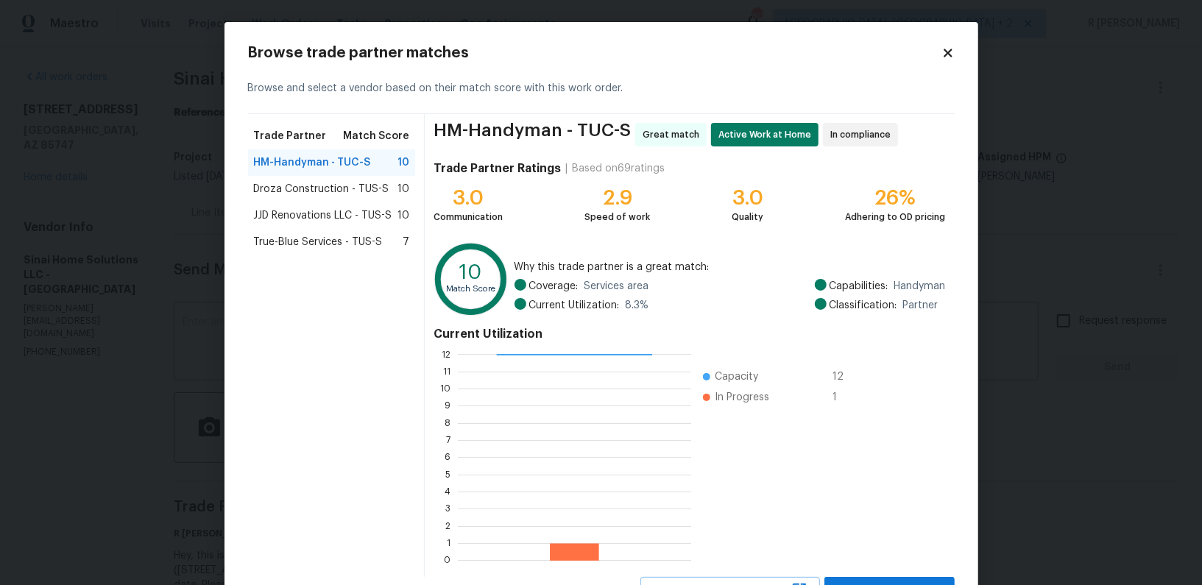 This screenshot has height=585, width=1202. Describe the element at coordinates (471, 289) in the screenshot. I see `text: Match Score` at that location.